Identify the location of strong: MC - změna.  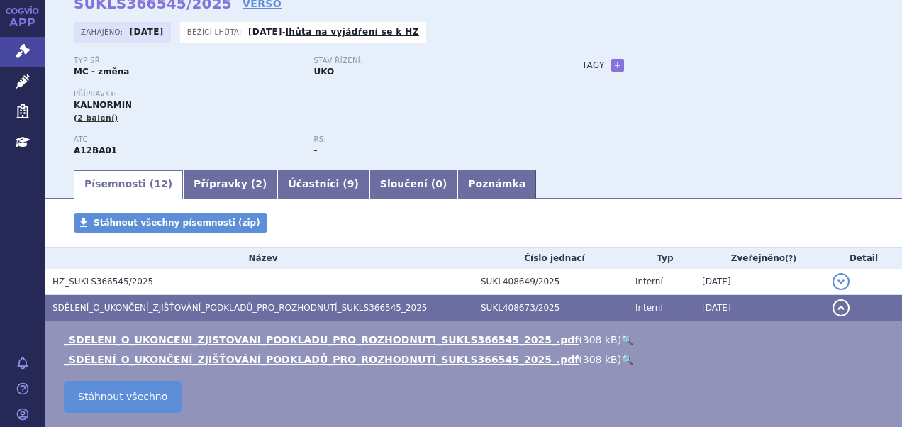
(101, 72).